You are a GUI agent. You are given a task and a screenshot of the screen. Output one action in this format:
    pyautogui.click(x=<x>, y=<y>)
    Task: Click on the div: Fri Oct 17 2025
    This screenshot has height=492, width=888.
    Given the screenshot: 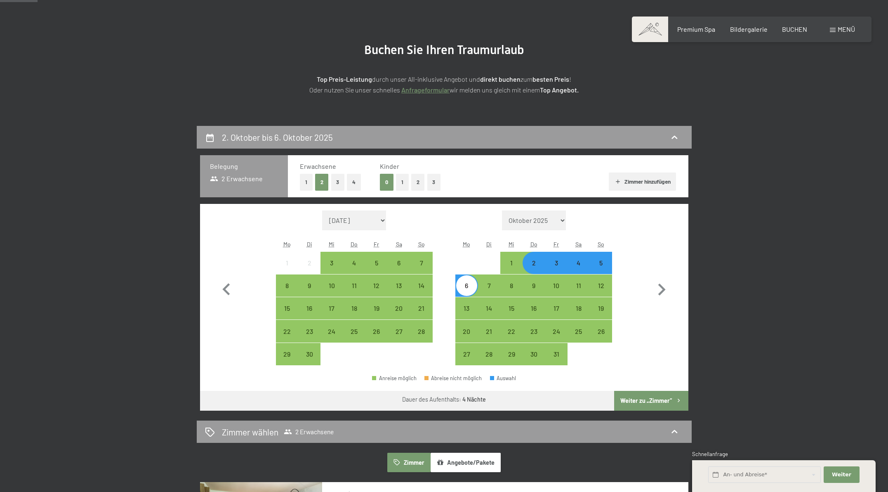 What is the action you would take?
    pyautogui.click(x=556, y=308)
    